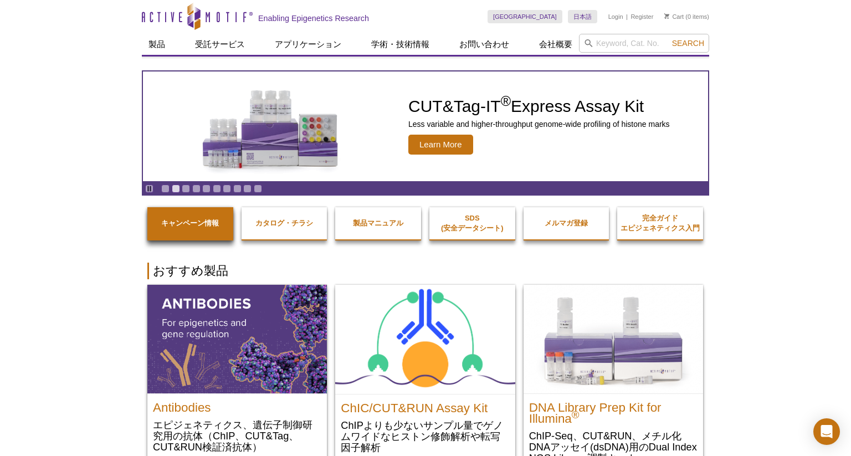 The width and height of the screenshot is (851, 456). I want to click on a: Go to slide 9, so click(247, 188).